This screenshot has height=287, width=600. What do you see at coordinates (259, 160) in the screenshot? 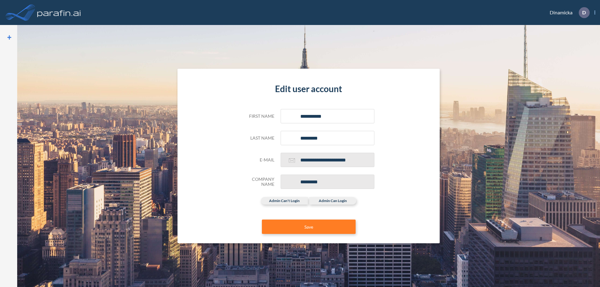
I see `h5: E-mail` at bounding box center [259, 160].